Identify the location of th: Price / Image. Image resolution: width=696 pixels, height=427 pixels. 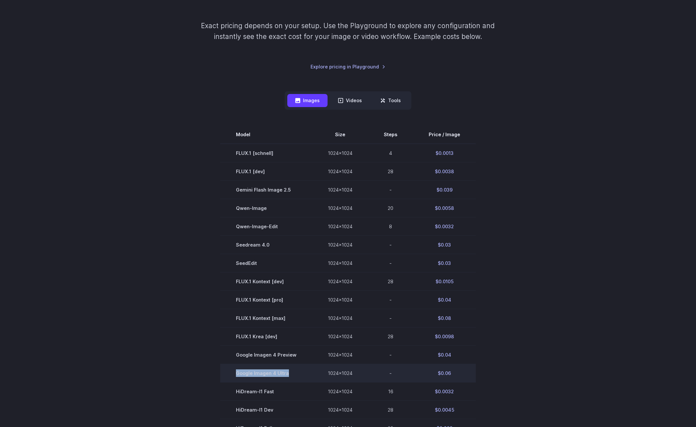
(444, 134).